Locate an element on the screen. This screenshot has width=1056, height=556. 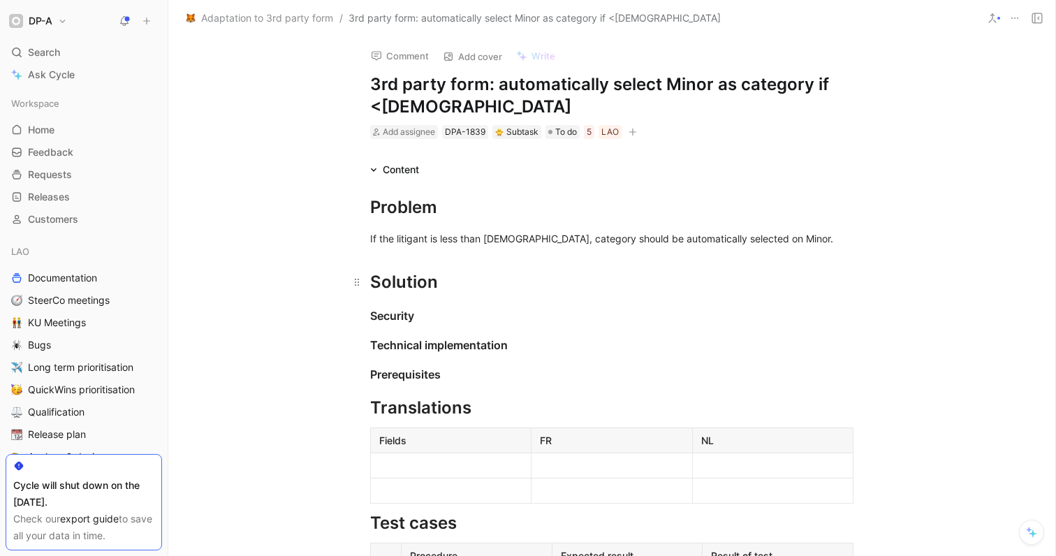
span: Add assignee is located at coordinates (409, 131).